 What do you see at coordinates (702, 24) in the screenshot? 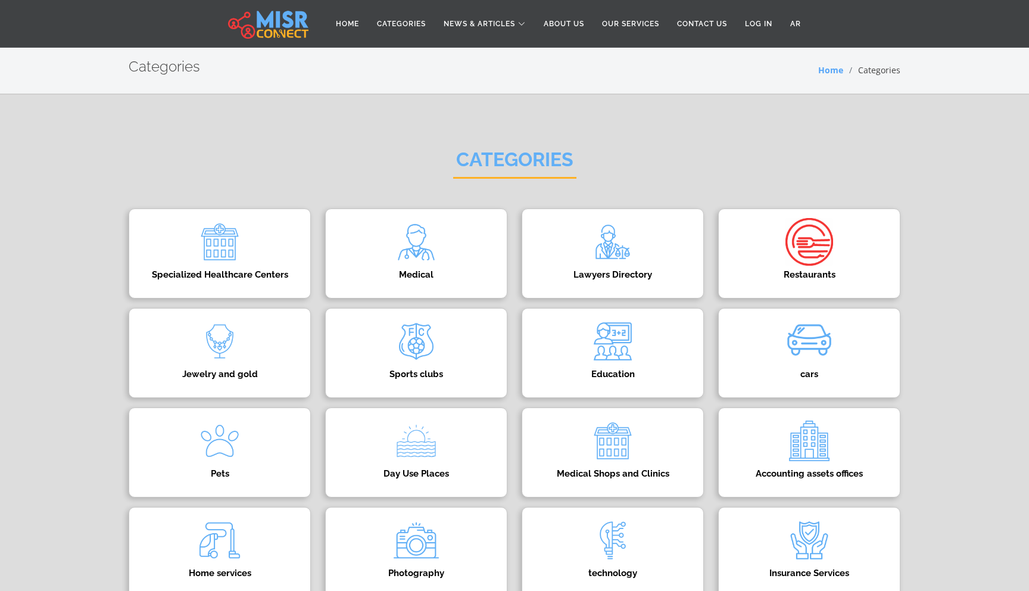
I see `a: Contact Us` at bounding box center [702, 24].